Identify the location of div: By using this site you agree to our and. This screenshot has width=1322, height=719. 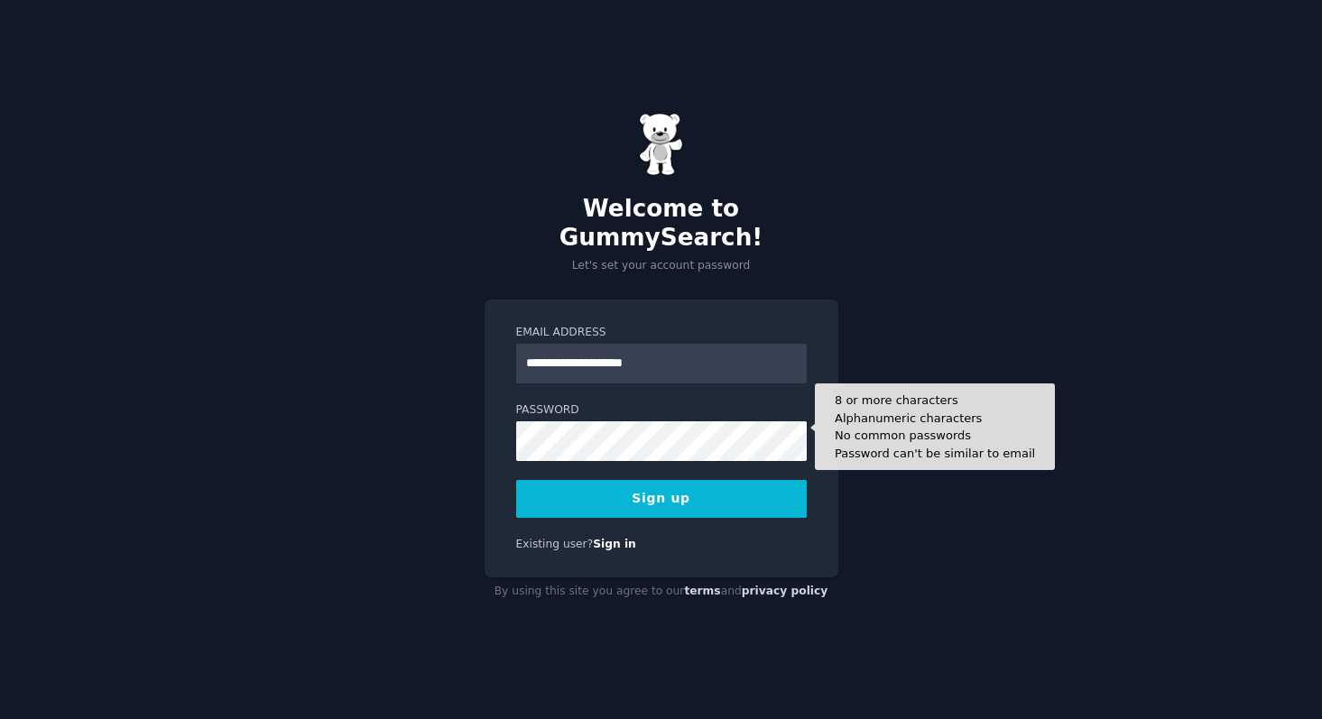
(662, 592).